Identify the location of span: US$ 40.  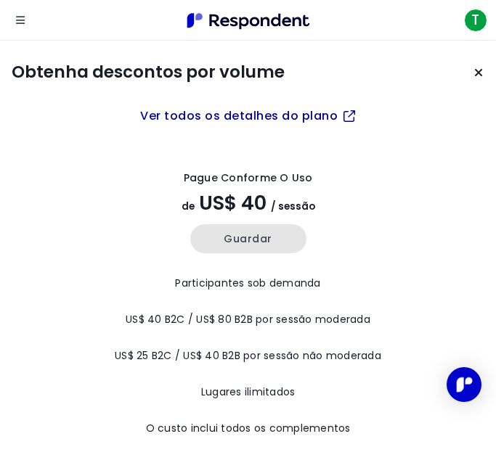
(232, 203).